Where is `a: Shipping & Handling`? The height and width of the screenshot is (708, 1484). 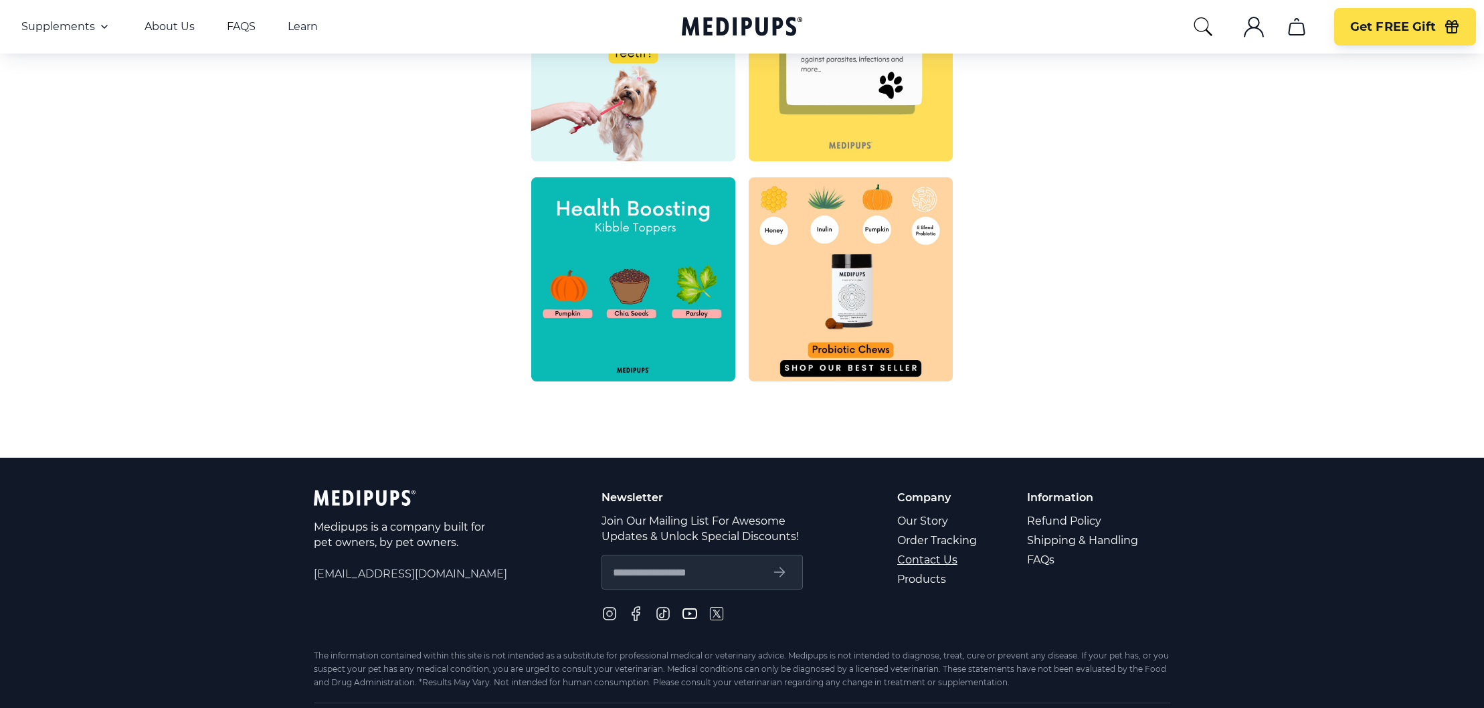
a: Shipping & Handling is located at coordinates (1083, 540).